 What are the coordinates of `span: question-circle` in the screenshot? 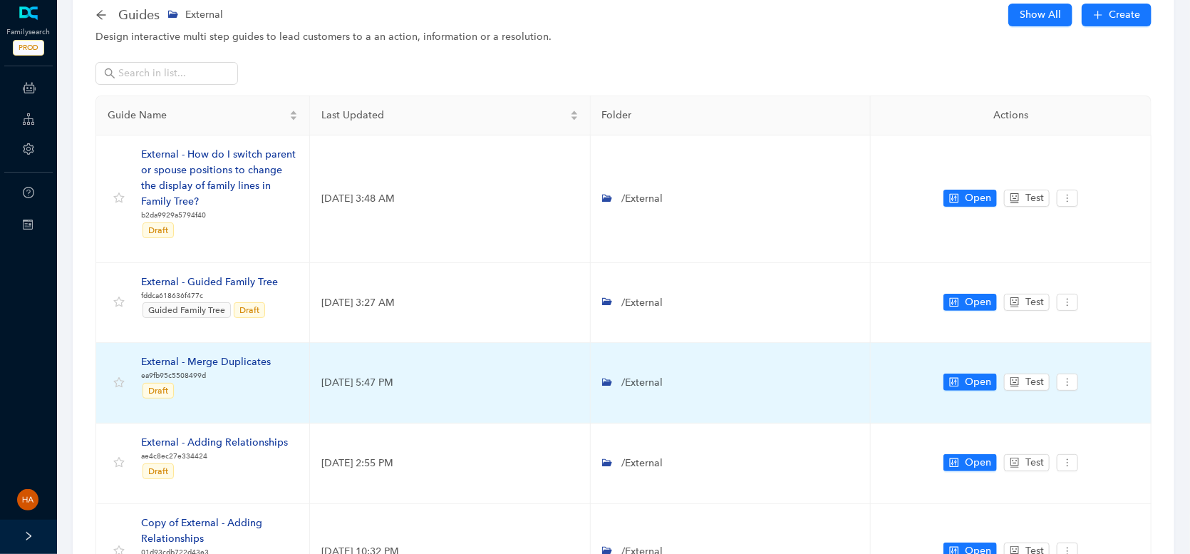 It's located at (29, 192).